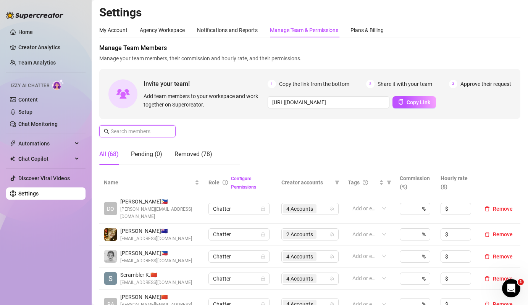 The image size is (528, 305). I want to click on span: Manage your team members, their commission and hourly rate, and their permissions., so click(309, 58).